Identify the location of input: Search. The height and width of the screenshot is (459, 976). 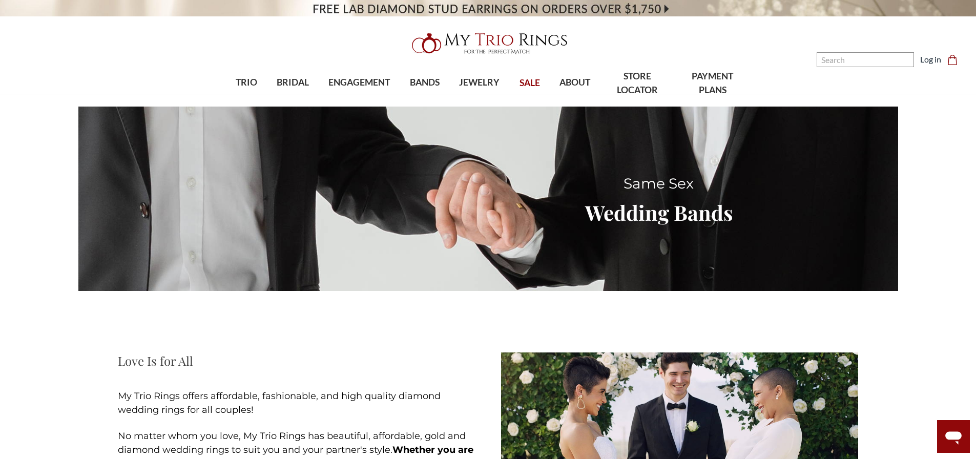
(865, 59).